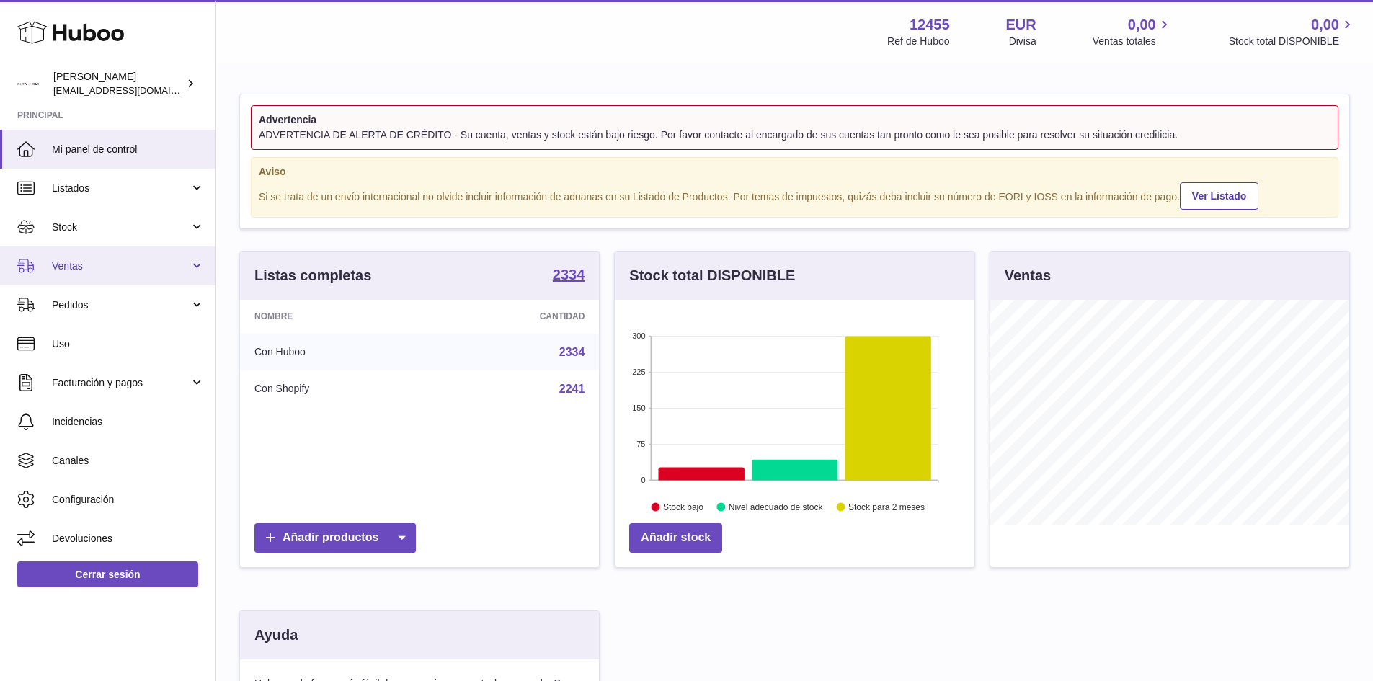 This screenshot has height=681, width=1373. Describe the element at coordinates (313, 275) in the screenshot. I see `h3: Listas completas` at that location.